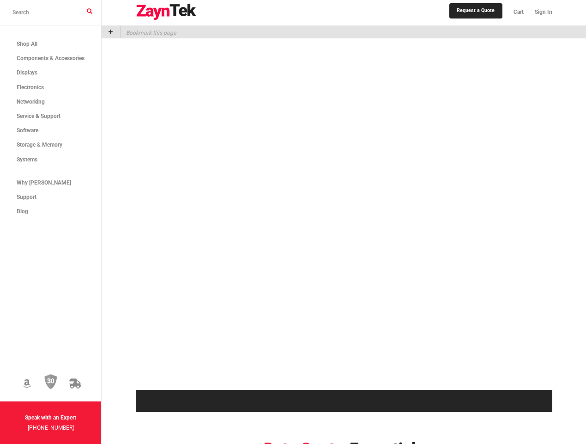 The width and height of the screenshot is (586, 444). Describe the element at coordinates (166, 12) in the screenshot. I see `img: logo` at that location.